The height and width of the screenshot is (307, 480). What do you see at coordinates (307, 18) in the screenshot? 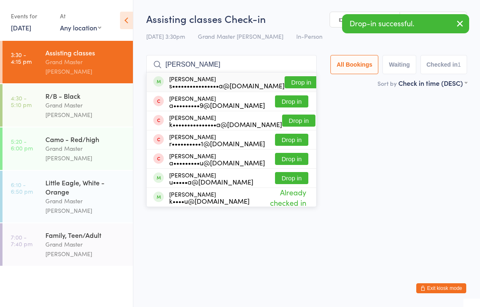
I see `h2: Assisting classes Check-in` at bounding box center [307, 18].